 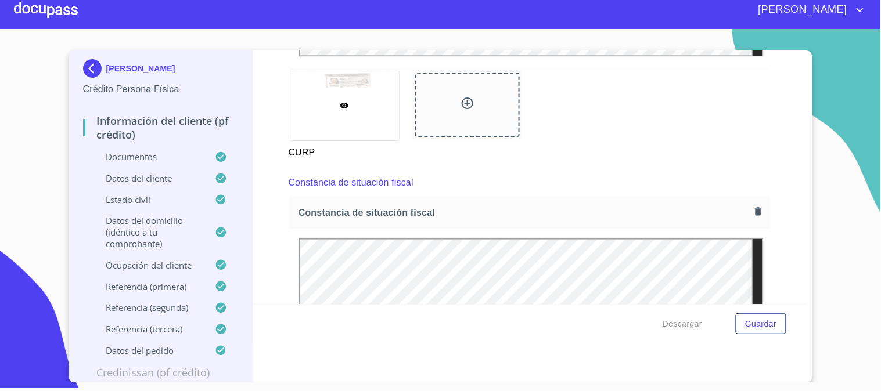 I want to click on p: Datos del domicilio (idéntico a tu comprobante), so click(x=149, y=232).